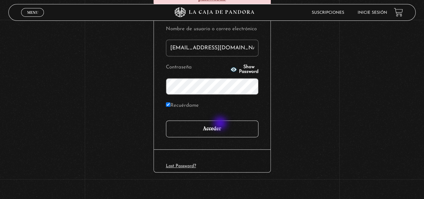 The image size is (424, 199). What do you see at coordinates (249, 69) in the screenshot?
I see `span: Show Password` at bounding box center [249, 69].